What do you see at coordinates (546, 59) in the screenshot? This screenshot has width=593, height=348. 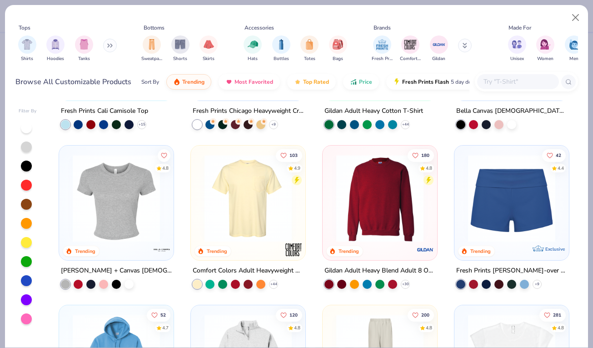 I see `span: Women` at bounding box center [546, 59].